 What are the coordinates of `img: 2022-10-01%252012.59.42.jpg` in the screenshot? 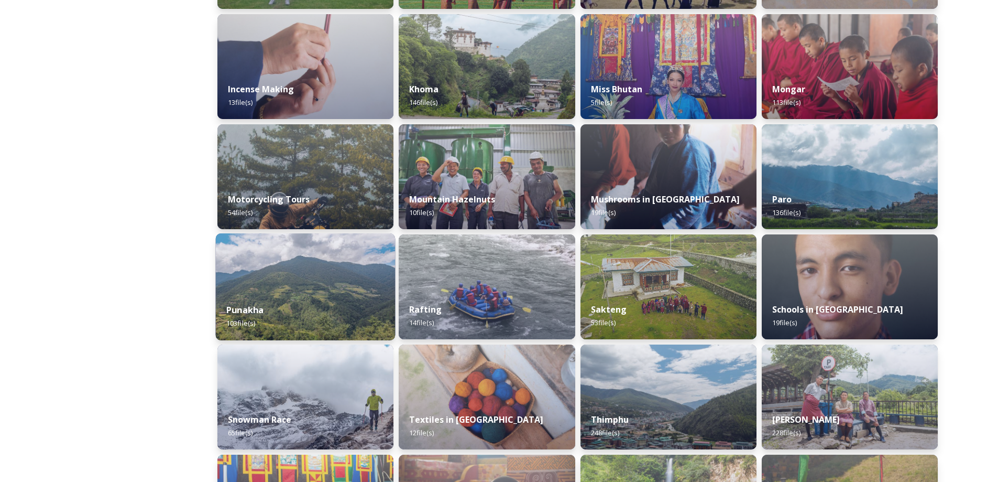 It's located at (306, 287).